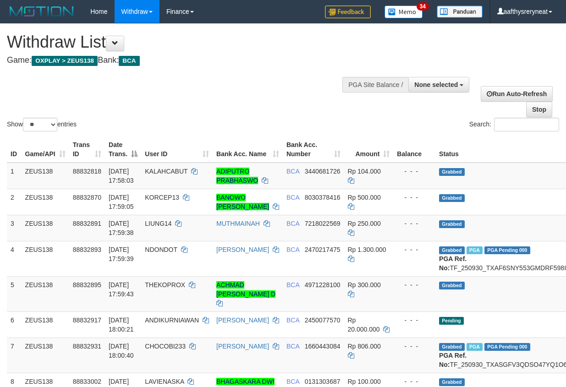  What do you see at coordinates (248, 149) in the screenshot?
I see `th: Bank Acc. Name: activate to sort column ascending` at bounding box center [248, 149].